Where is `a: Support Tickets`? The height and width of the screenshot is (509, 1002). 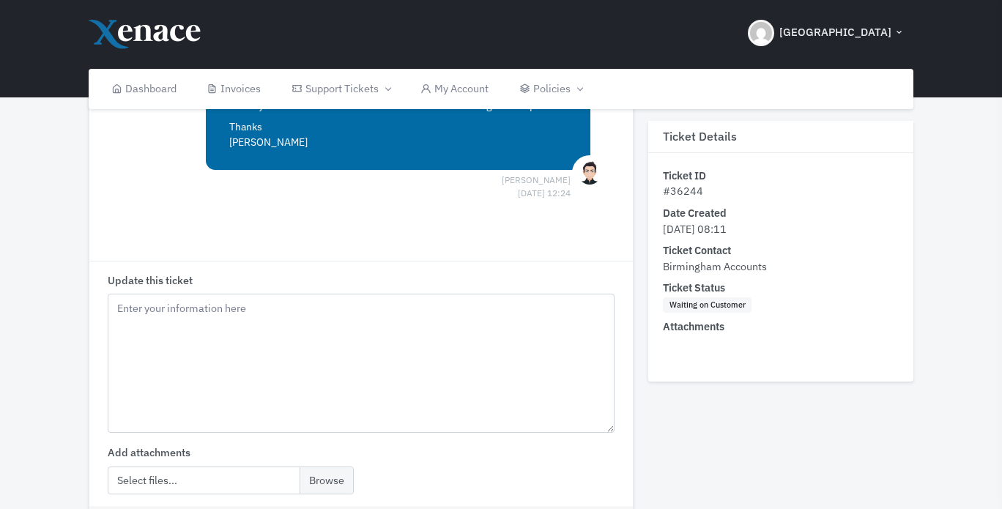 a: Support Tickets is located at coordinates (340, 89).